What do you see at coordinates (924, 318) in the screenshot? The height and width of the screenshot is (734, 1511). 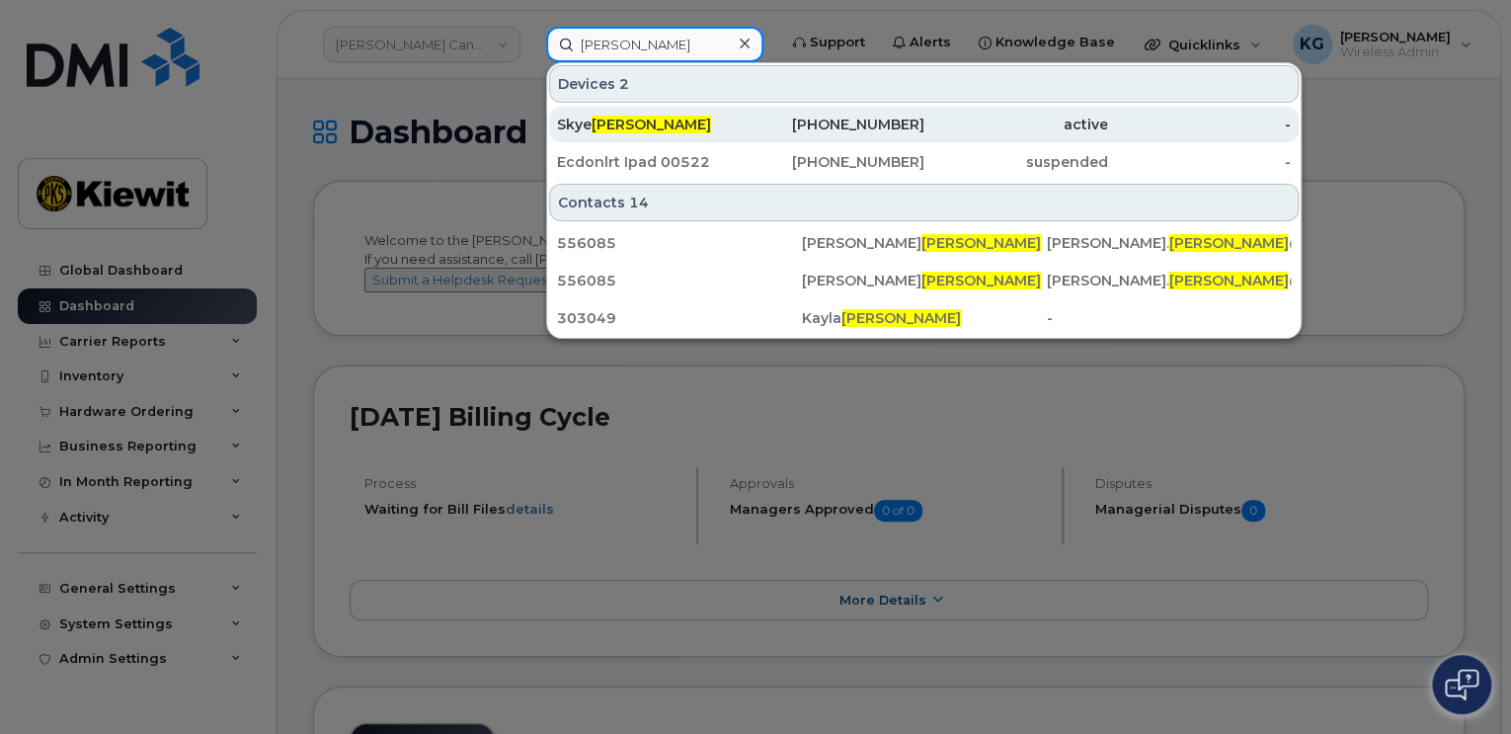 I see `div: Kayla` at bounding box center [924, 318].